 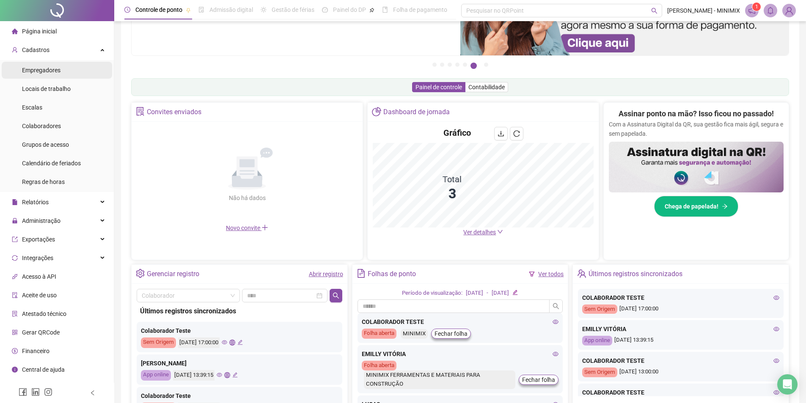 What do you see at coordinates (45, 145) in the screenshot?
I see `span: Grupos de acesso` at bounding box center [45, 145].